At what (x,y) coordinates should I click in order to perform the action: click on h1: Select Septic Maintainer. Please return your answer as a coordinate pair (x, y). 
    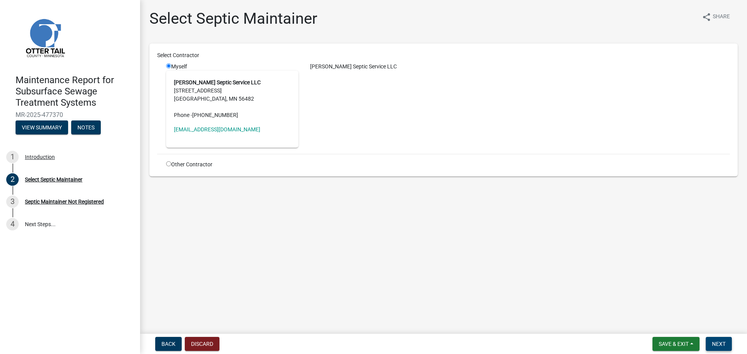
    Looking at the image, I should click on (233, 19).